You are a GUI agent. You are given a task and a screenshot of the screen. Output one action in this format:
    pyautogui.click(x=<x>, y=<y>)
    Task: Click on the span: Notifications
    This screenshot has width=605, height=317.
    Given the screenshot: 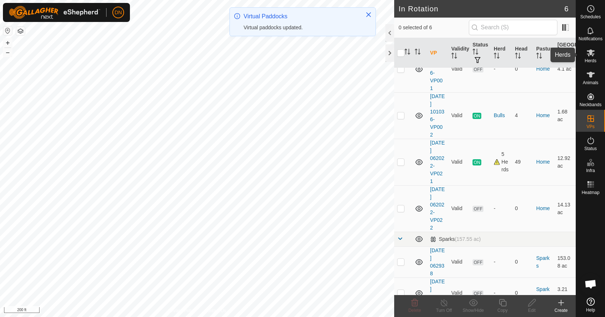 What is the action you would take?
    pyautogui.click(x=590, y=39)
    